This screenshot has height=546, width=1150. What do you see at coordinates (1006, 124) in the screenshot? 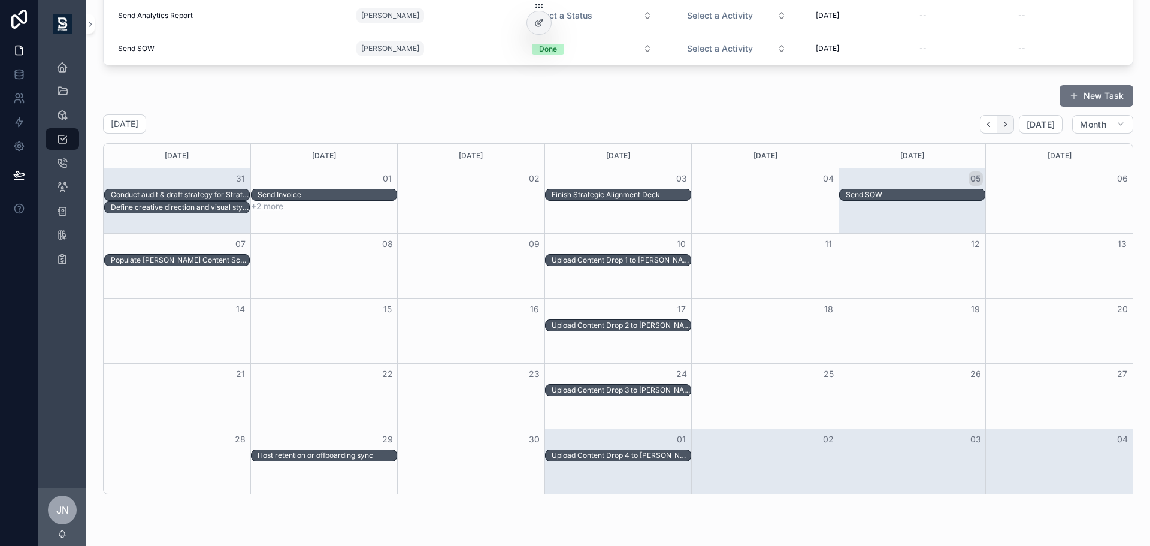
I see `button: Next` at bounding box center [1006, 124].